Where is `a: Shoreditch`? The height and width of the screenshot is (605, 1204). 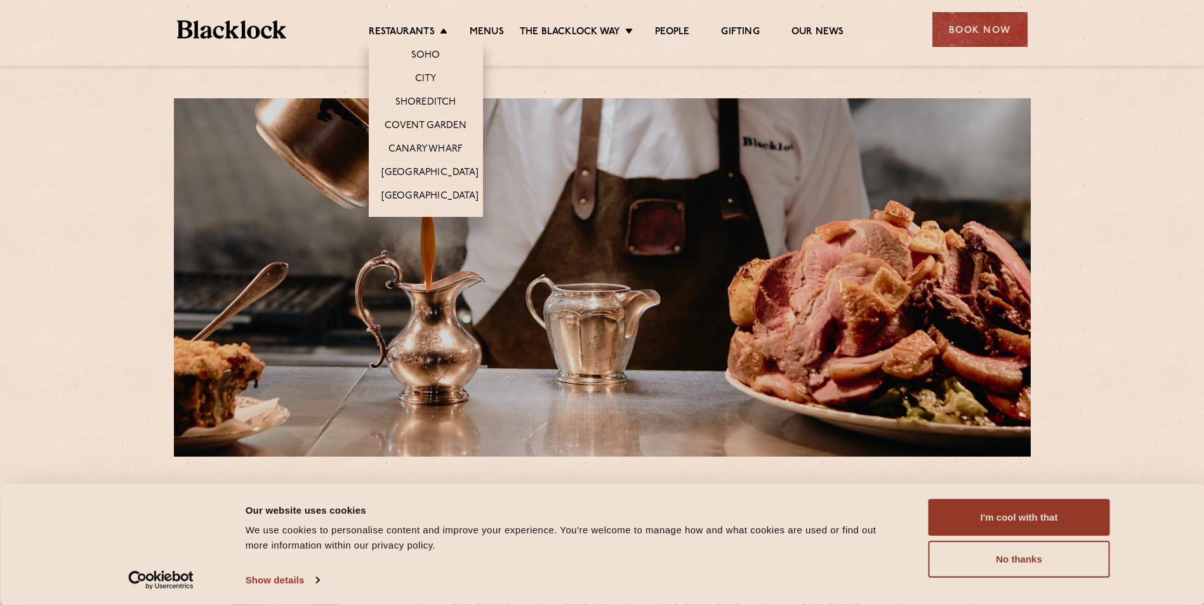
a: Shoreditch is located at coordinates (426, 103).